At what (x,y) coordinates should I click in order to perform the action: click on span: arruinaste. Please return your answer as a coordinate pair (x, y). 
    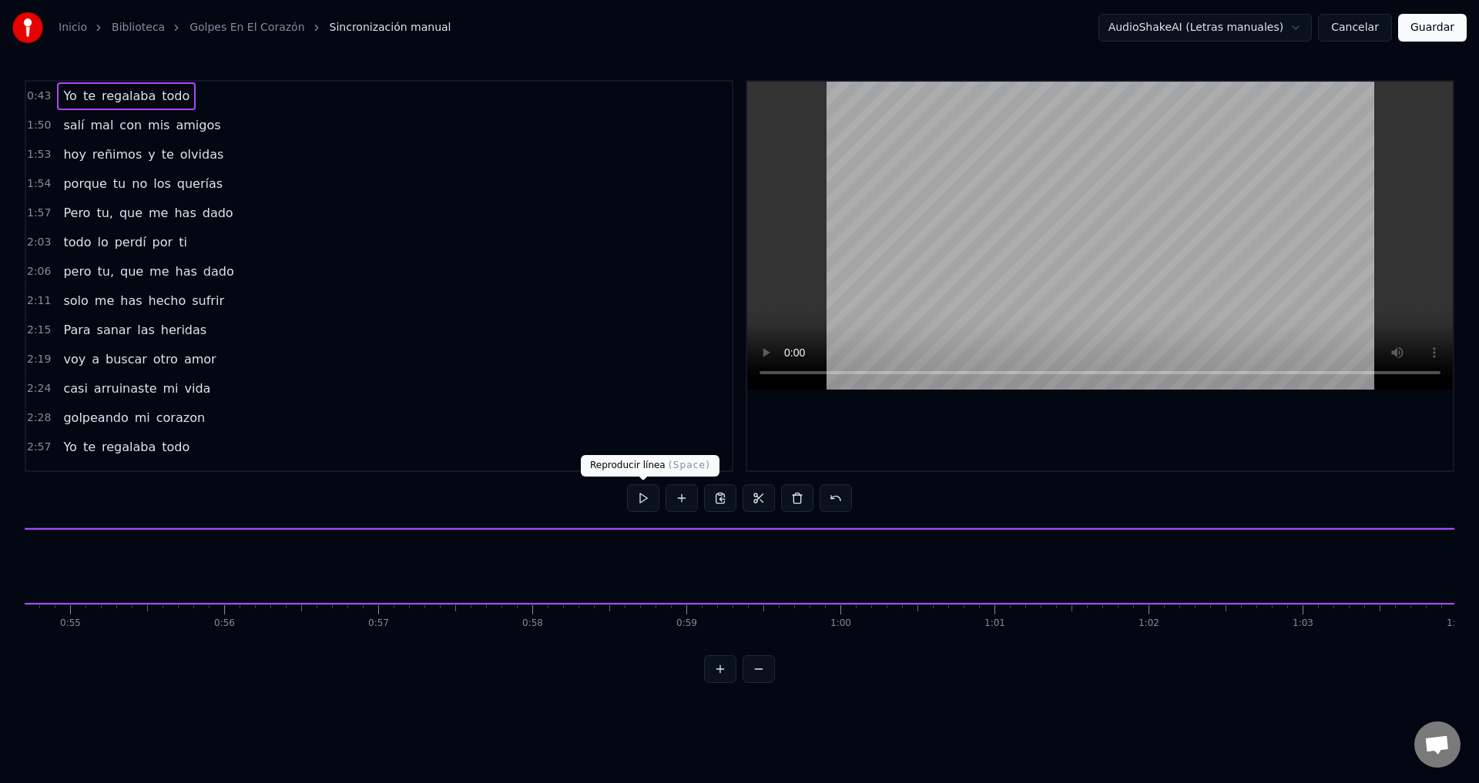
    Looking at the image, I should click on (126, 388).